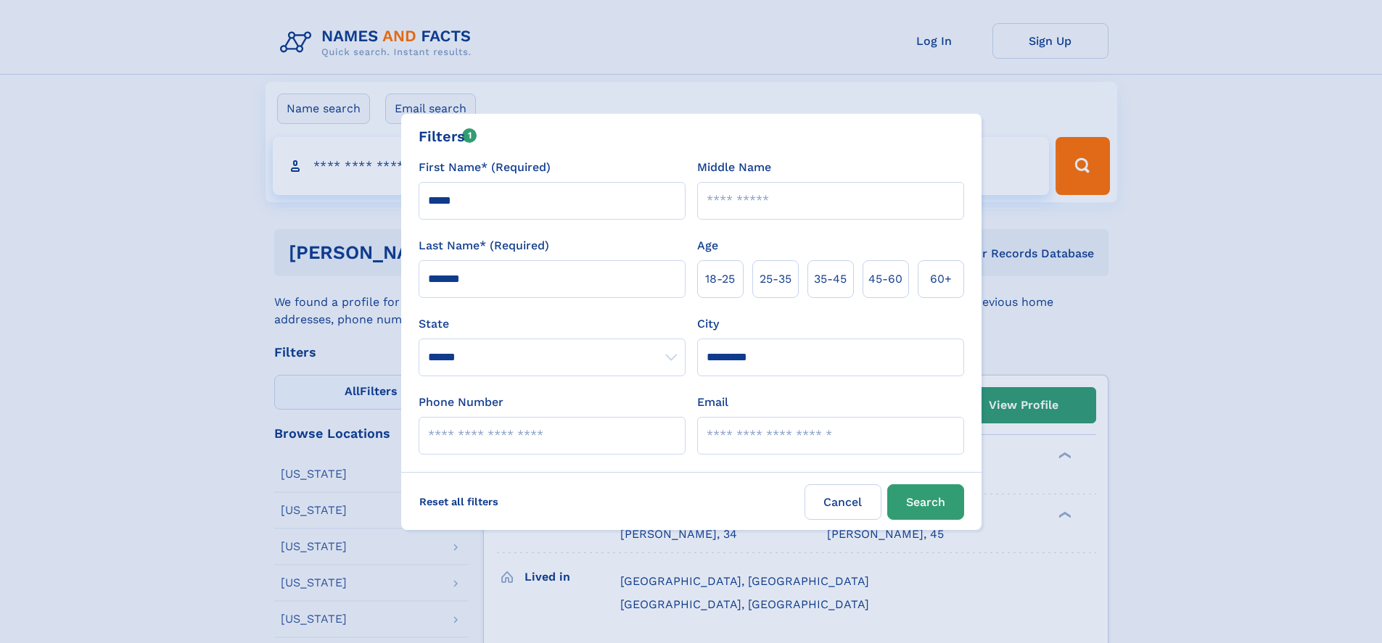  I want to click on label: Reset all filters, so click(458, 502).